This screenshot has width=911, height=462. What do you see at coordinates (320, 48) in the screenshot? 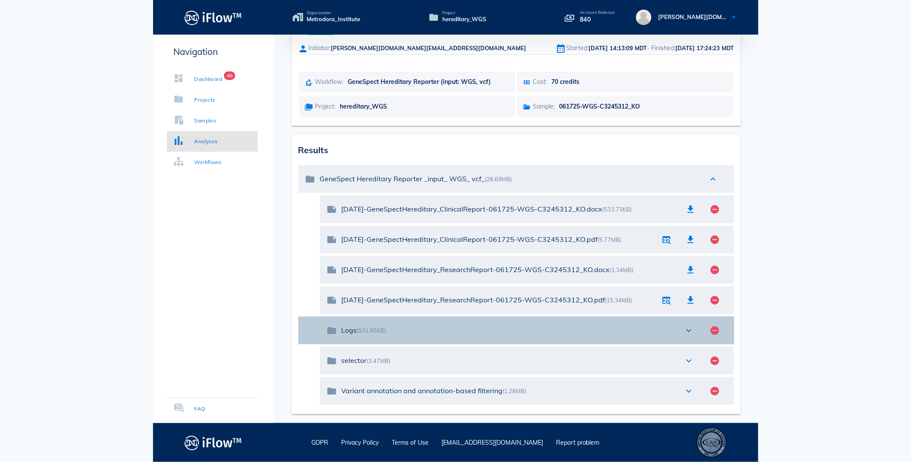
I see `span: Initiator:` at bounding box center [320, 48].